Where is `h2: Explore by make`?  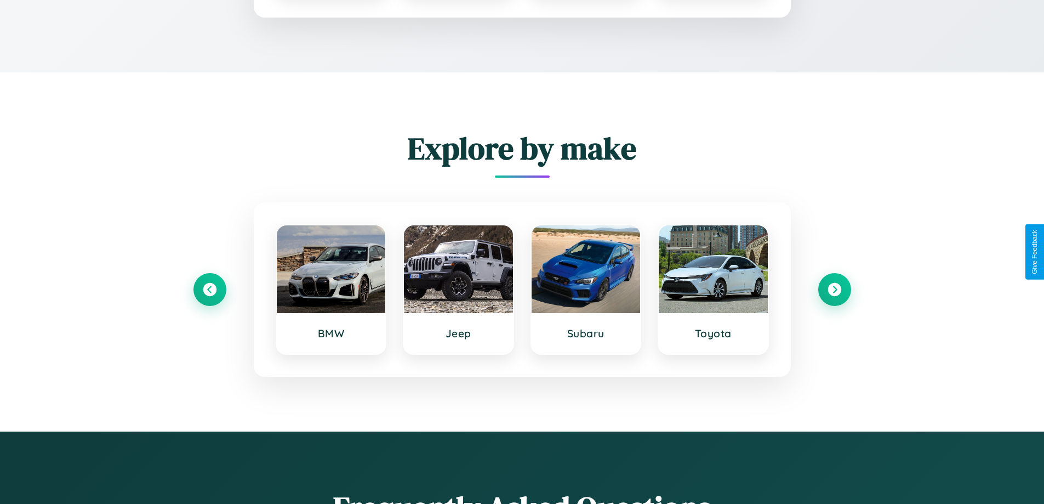
h2: Explore by make is located at coordinates (522, 148).